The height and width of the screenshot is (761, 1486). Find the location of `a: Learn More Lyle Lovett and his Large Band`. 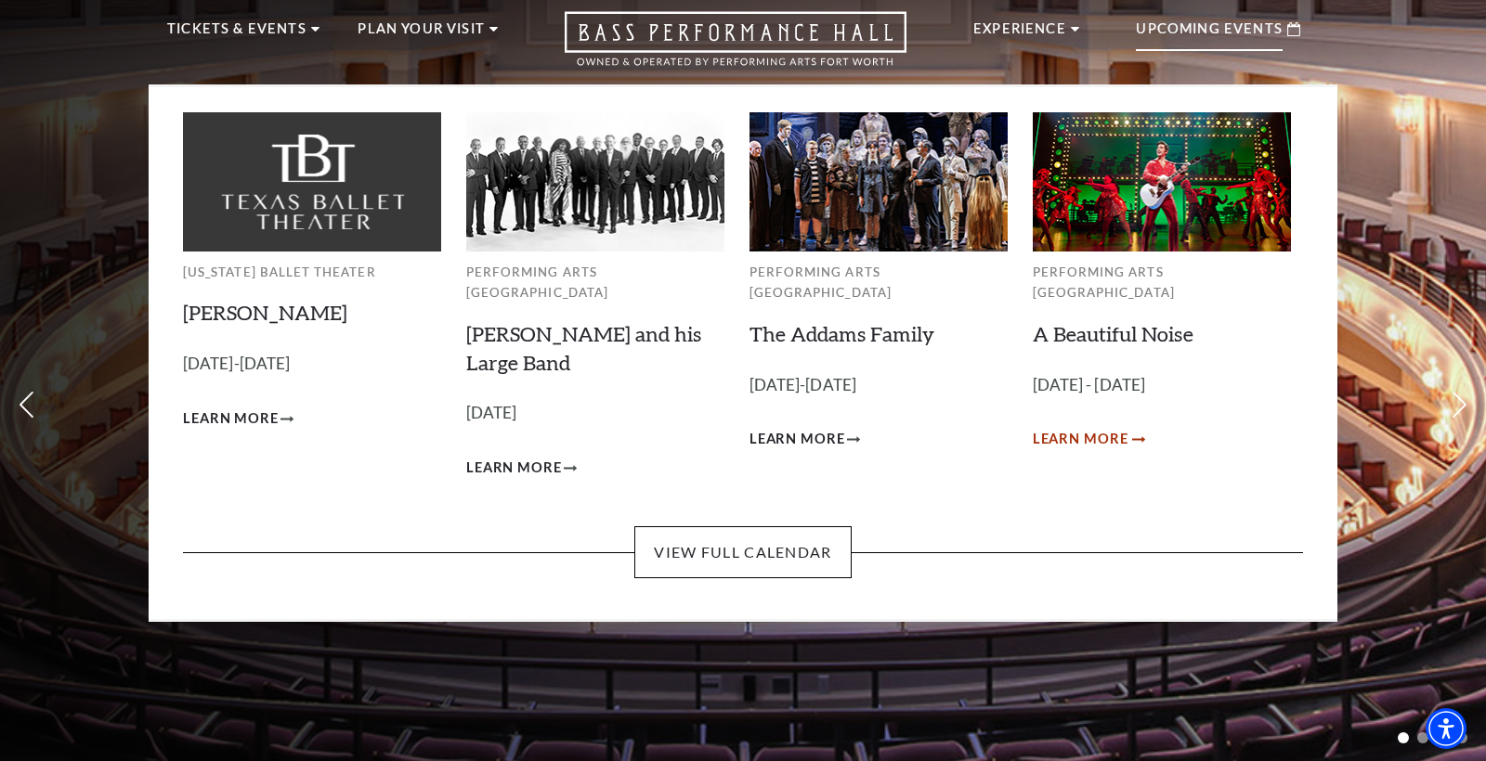

a: Learn More Lyle Lovett and his Large Band is located at coordinates (521, 468).